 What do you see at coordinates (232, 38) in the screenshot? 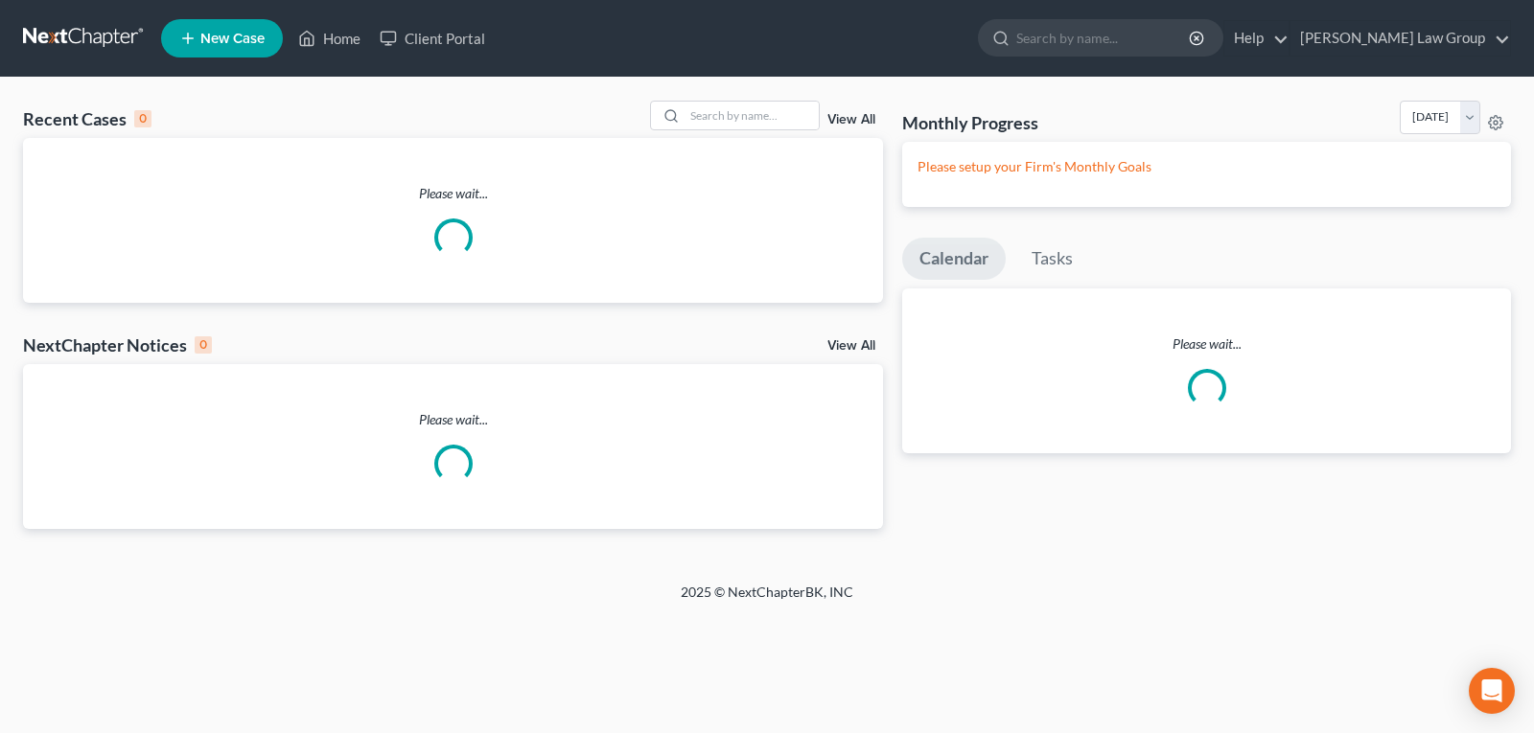
I see `span: New Case` at bounding box center [232, 38].